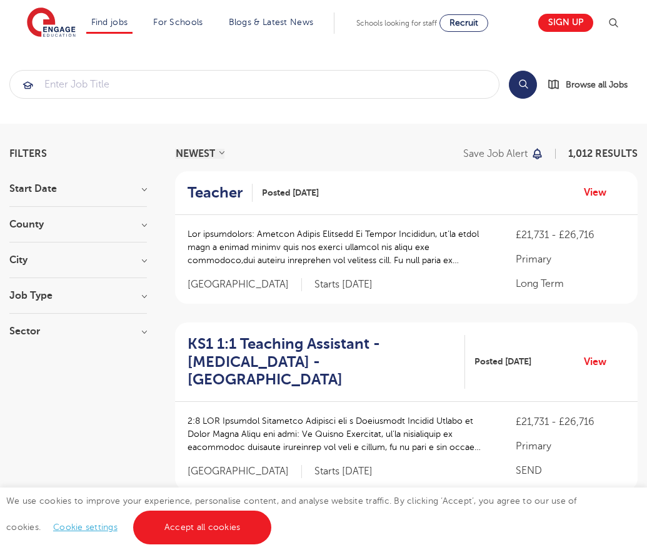  I want to click on p: Long Term, so click(571, 284).